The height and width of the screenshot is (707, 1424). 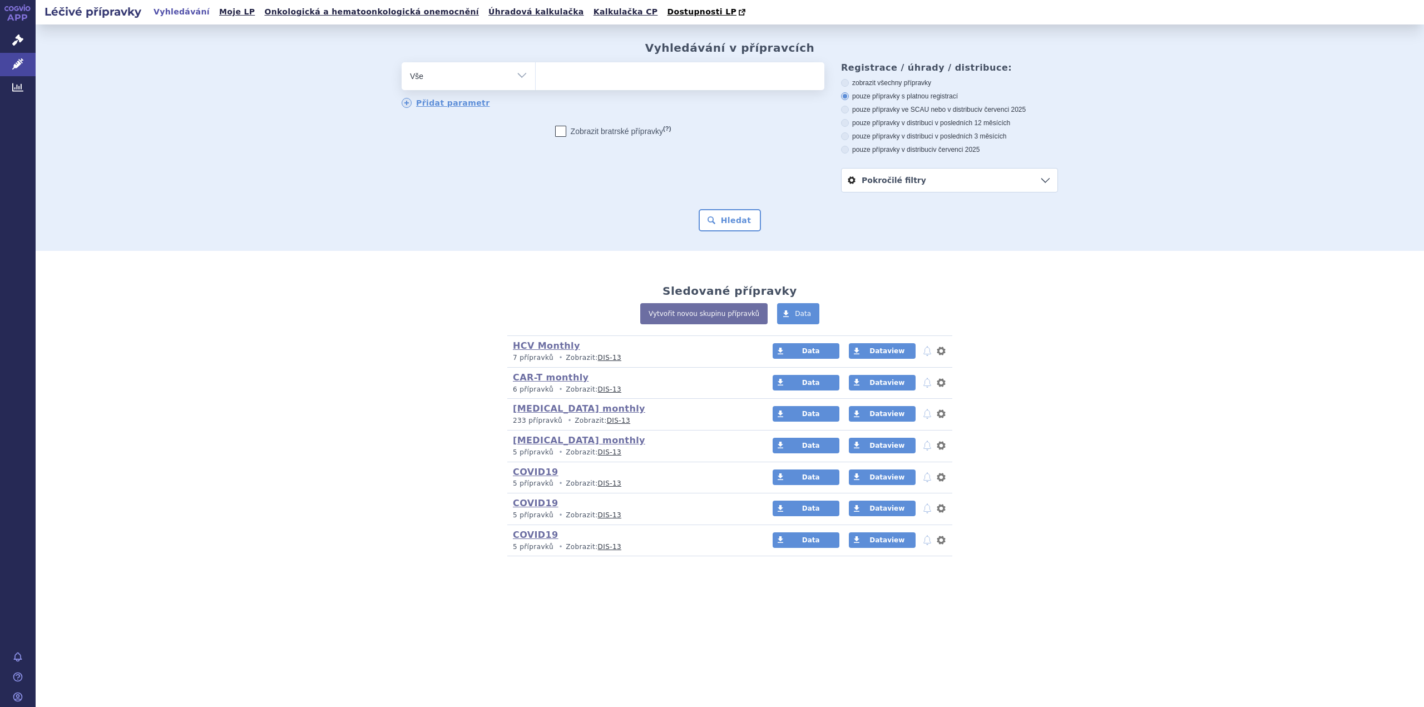 I want to click on span: 6 přípravků, so click(x=533, y=389).